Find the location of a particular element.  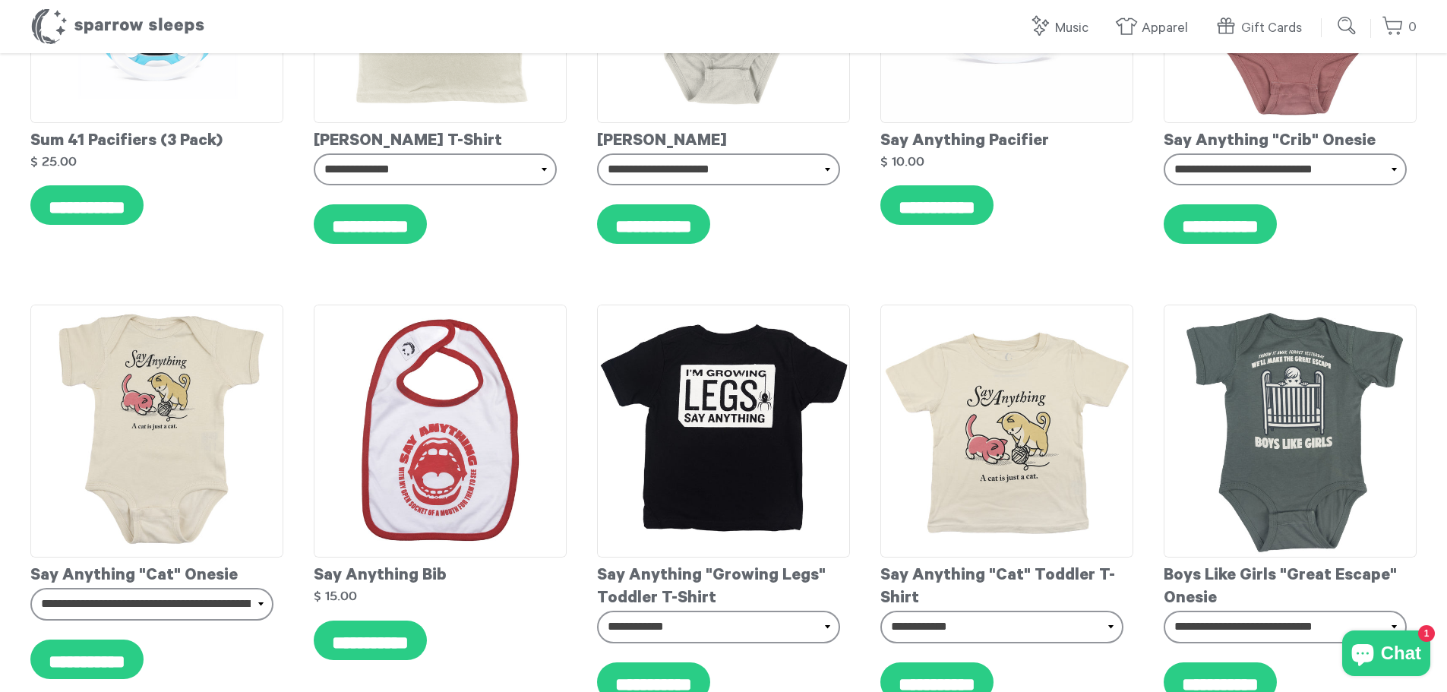

h1: Sparrow Sleeps is located at coordinates (118, 27).